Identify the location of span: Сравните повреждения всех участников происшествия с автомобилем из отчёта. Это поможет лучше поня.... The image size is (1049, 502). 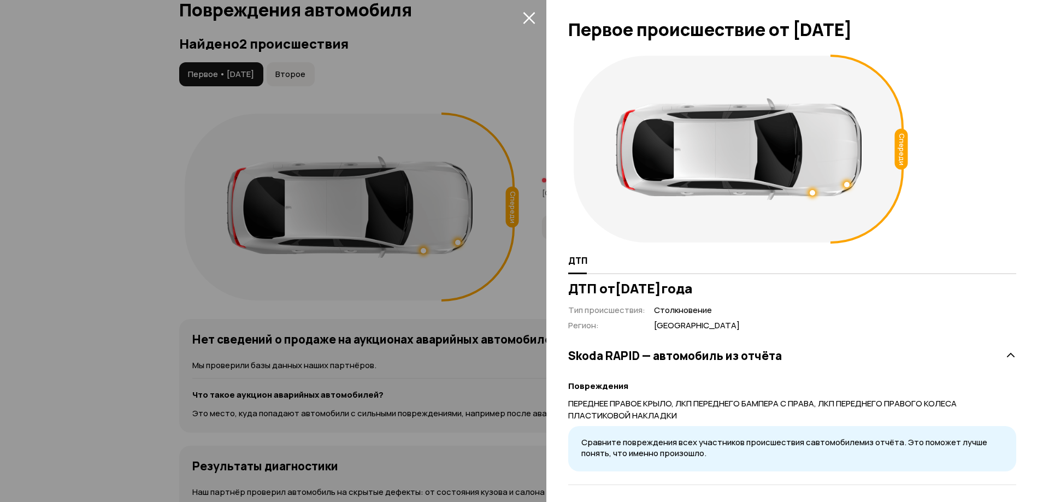
(784, 448).